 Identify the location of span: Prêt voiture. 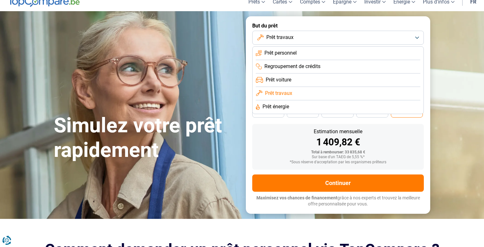
(278, 80).